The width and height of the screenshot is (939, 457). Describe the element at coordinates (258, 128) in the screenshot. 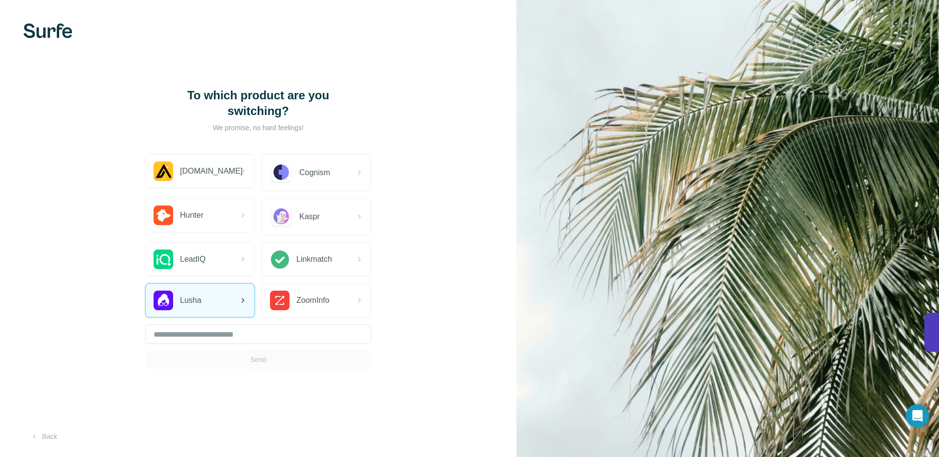

I see `p: We promise, no hard feelings!` at that location.